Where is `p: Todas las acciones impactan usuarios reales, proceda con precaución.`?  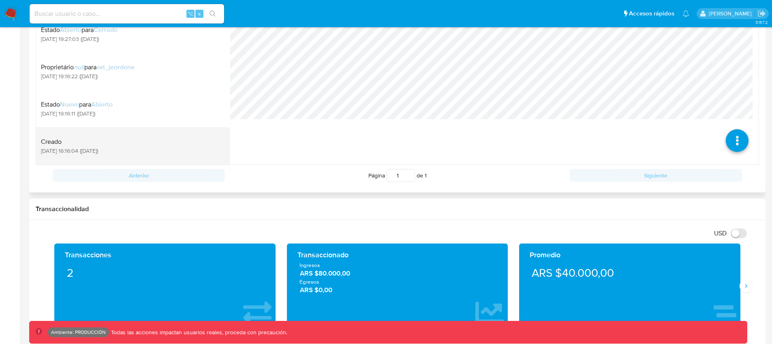
p: Todas las acciones impactan usuarios reales, proceda con precaución. is located at coordinates (198, 332).